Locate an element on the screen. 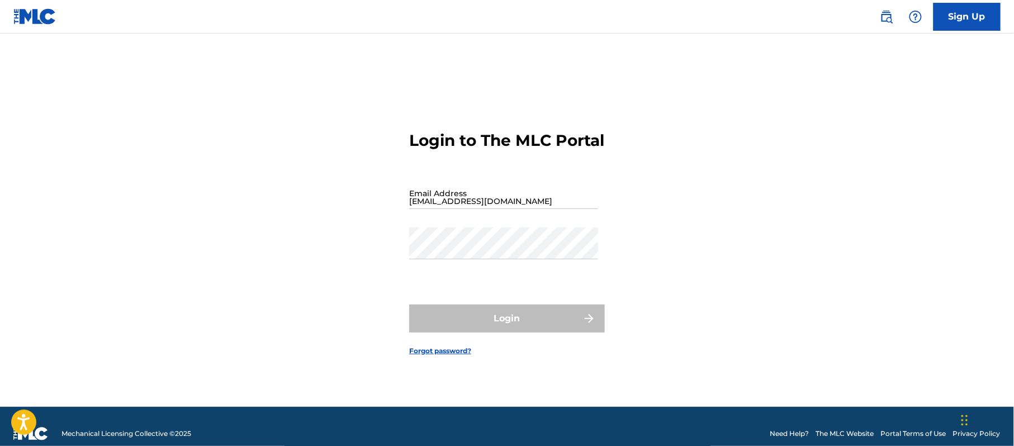  div: Help is located at coordinates (915, 17).